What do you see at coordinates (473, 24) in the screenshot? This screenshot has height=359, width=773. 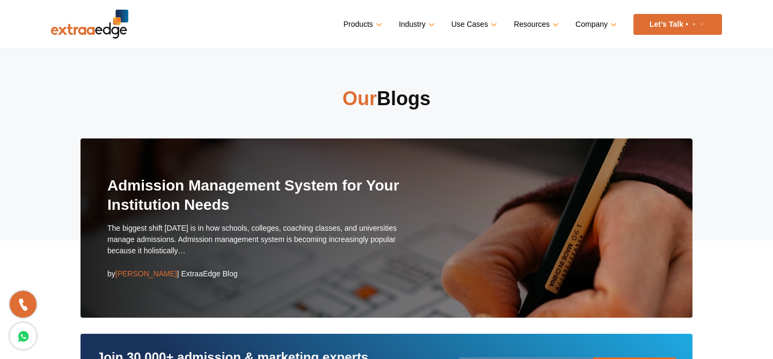 I see `a: Use Cases` at bounding box center [473, 24].